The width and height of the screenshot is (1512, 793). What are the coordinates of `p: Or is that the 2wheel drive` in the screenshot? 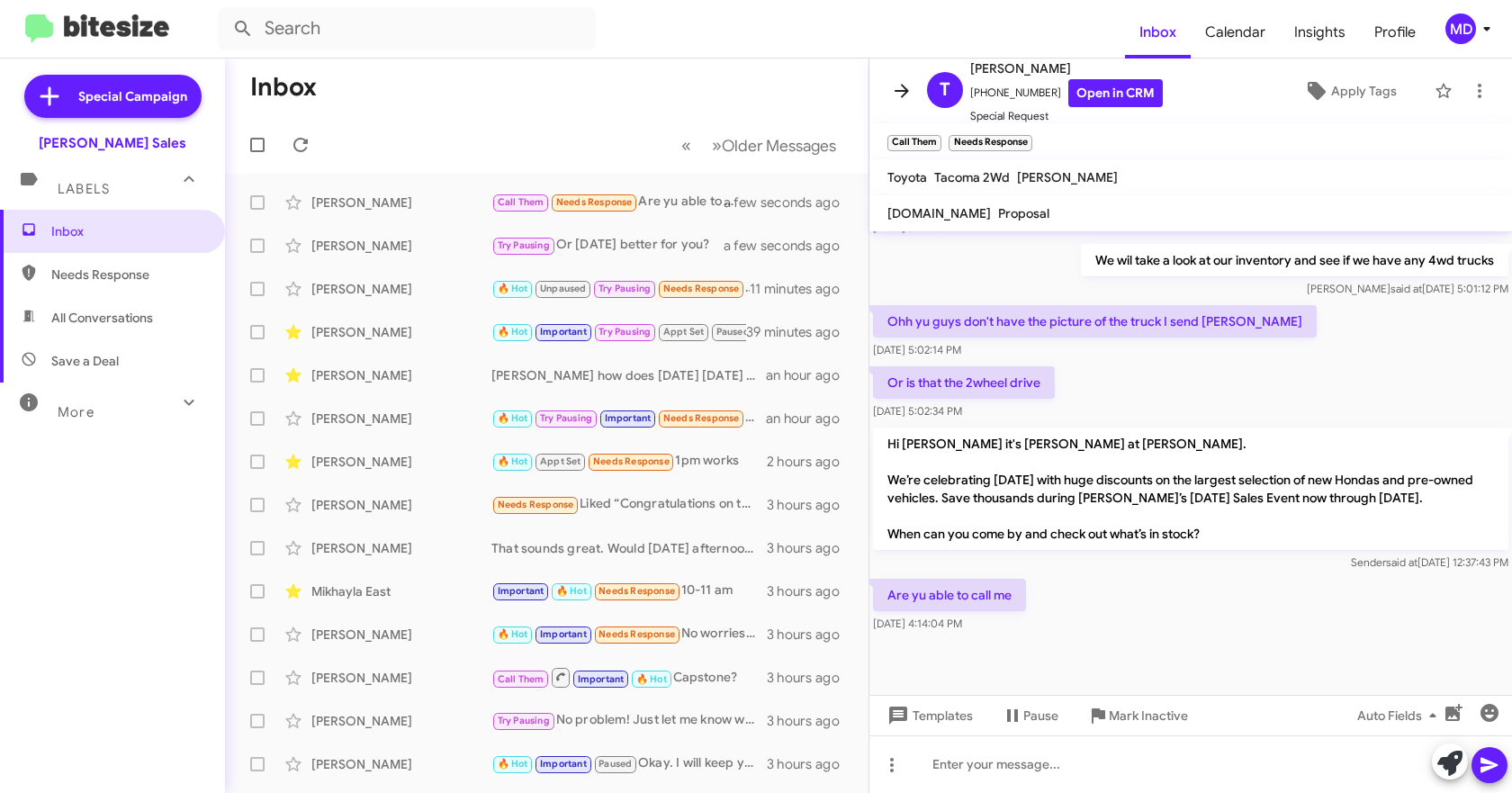 It's located at (964, 382).